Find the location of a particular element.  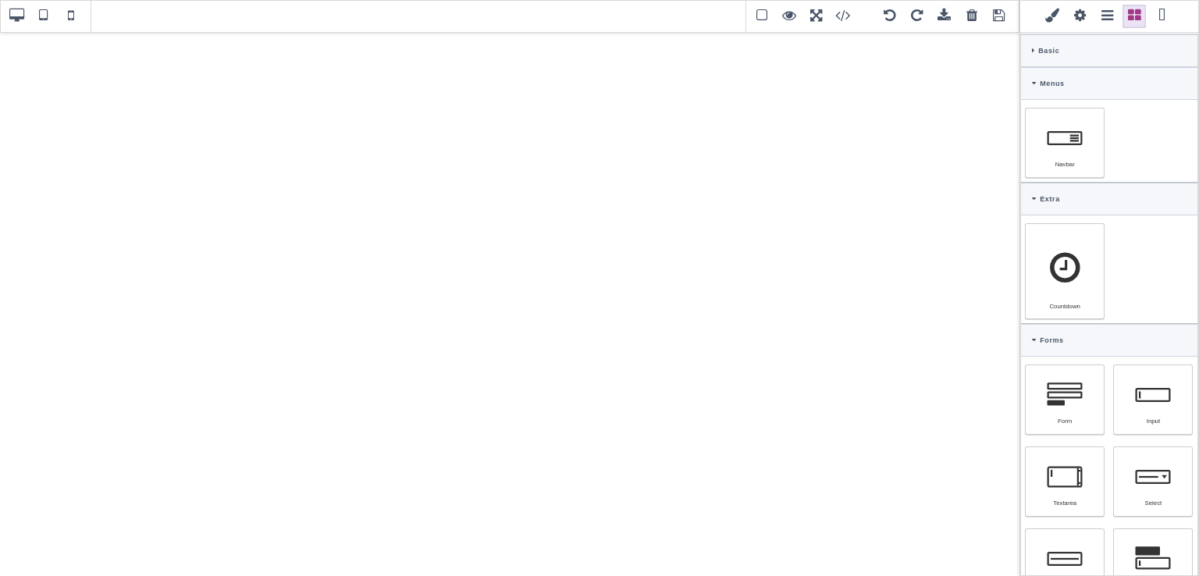

span: Settings is located at coordinates (1080, 16).